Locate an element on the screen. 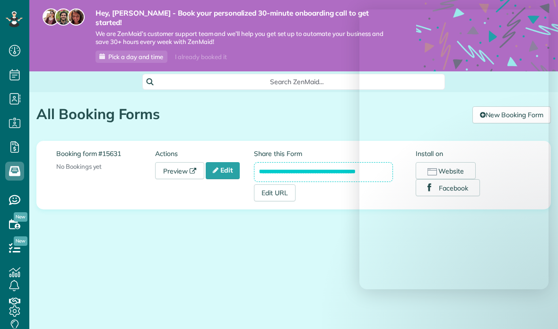 The height and width of the screenshot is (329, 558). a: Edit URL is located at coordinates (275, 193).